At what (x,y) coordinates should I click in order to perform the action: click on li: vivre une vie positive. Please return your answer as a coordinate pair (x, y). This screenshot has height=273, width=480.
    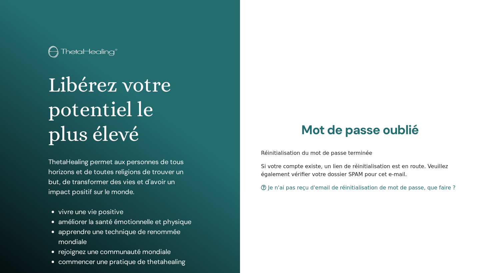
    Looking at the image, I should click on (125, 212).